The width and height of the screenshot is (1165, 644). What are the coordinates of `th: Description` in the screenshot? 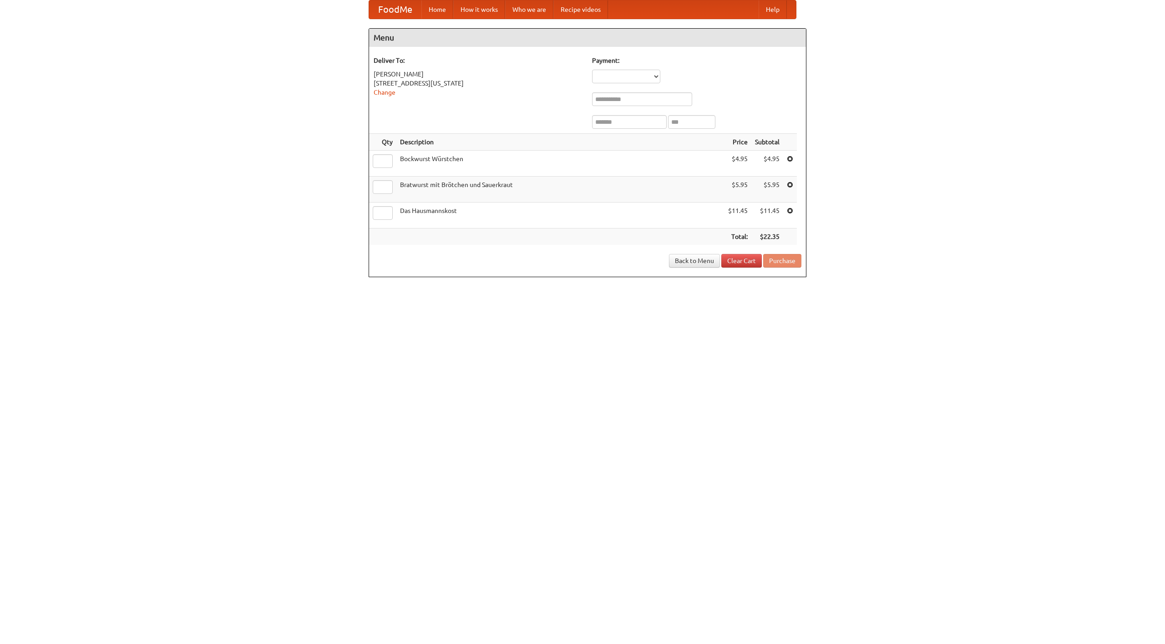 It's located at (560, 142).